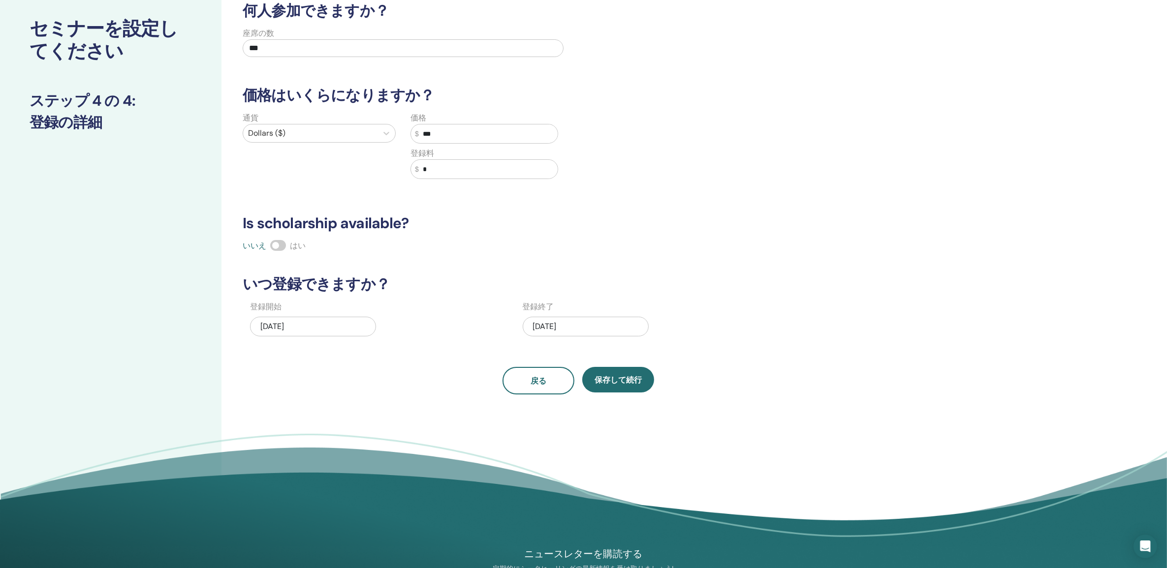  I want to click on h3: 価格はいくらになりますか？, so click(578, 95).